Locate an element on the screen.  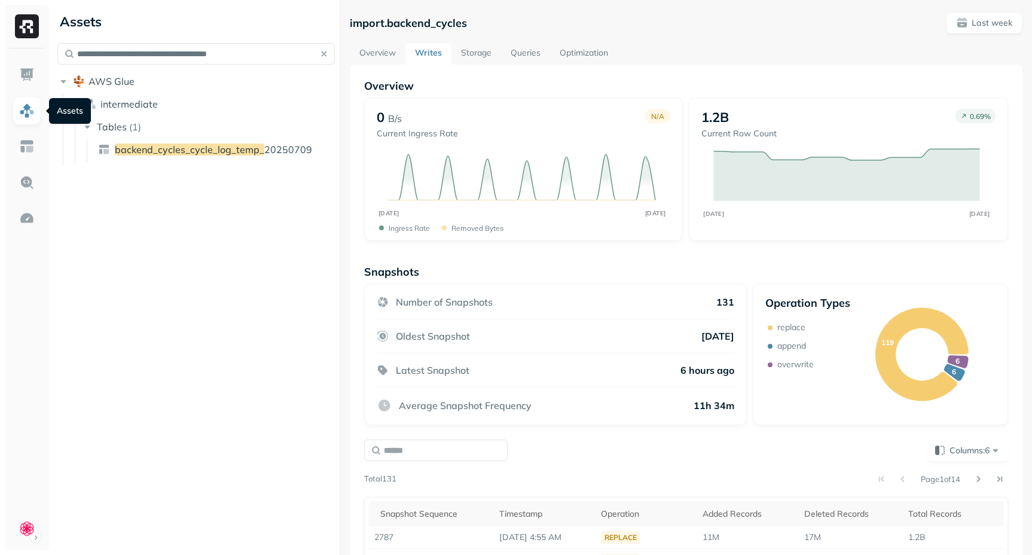
p: Latest Snapshot is located at coordinates (432, 370).